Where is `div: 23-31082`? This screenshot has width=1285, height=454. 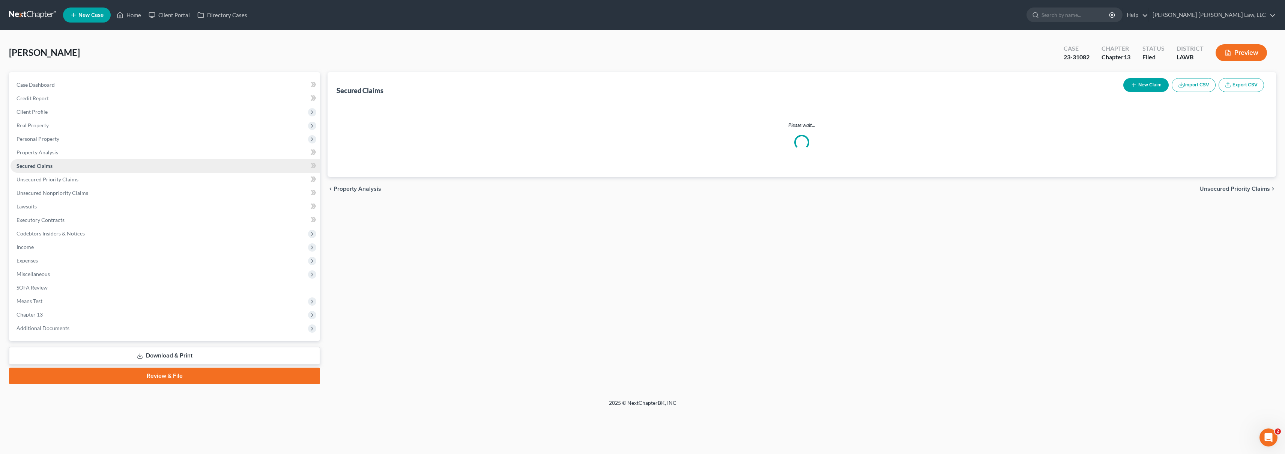 div: 23-31082 is located at coordinates (1077, 57).